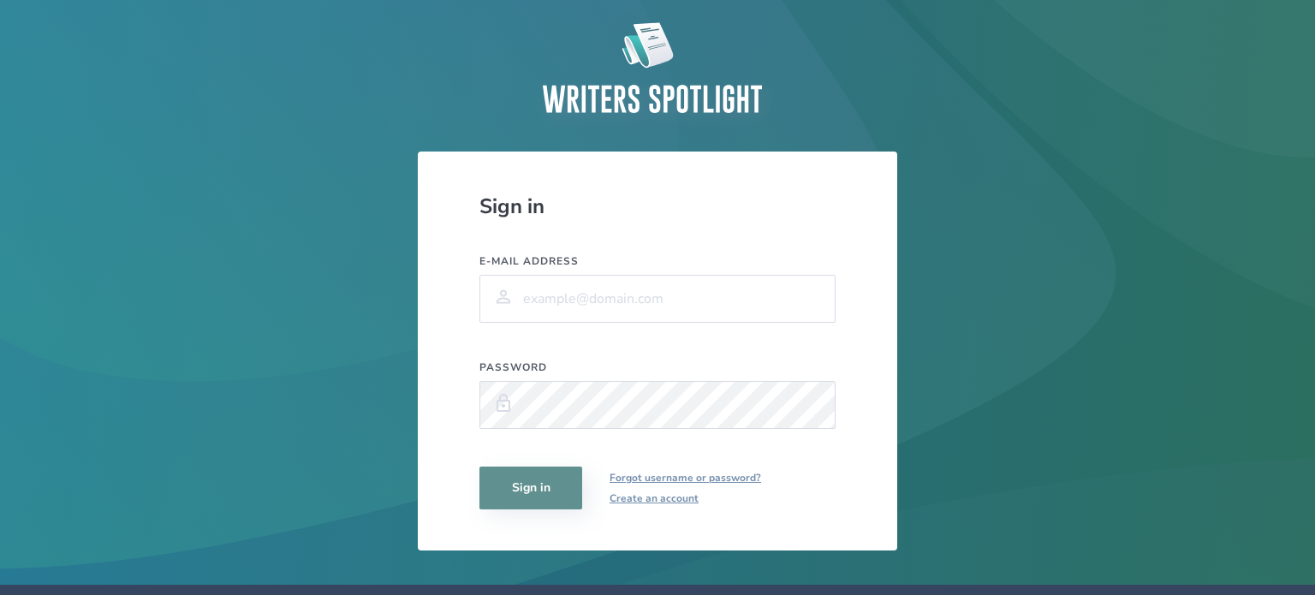 The image size is (1315, 595). I want to click on label: E-mail address, so click(657, 261).